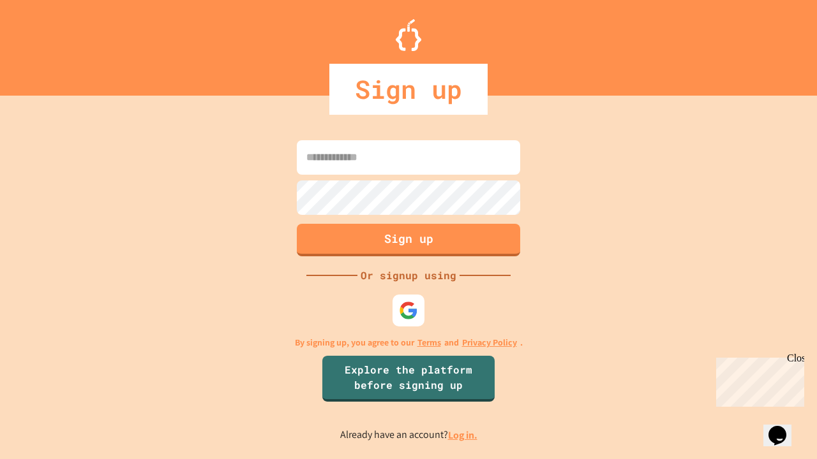 This screenshot has height=459, width=817. Describe the element at coordinates (408, 276) in the screenshot. I see `div: Or signup using` at that location.